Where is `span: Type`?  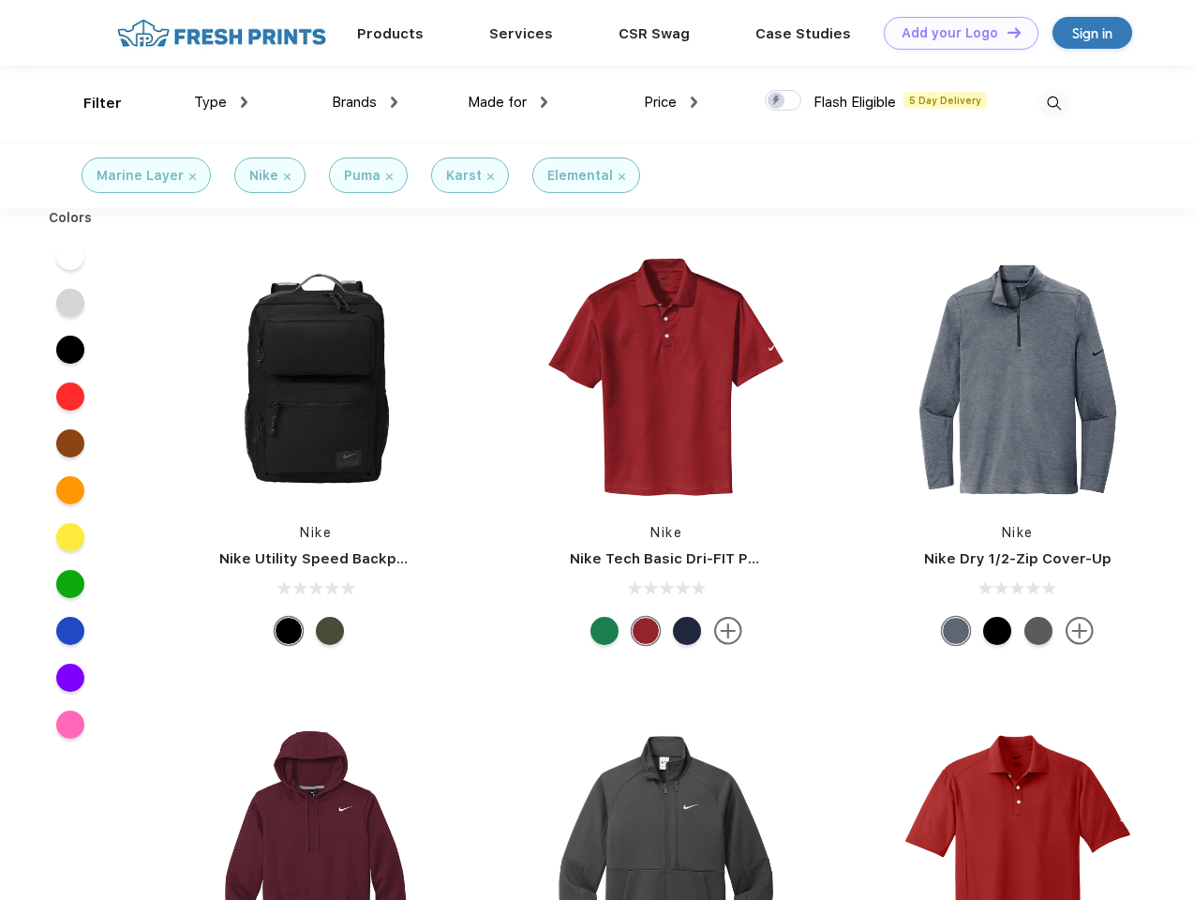
span: Type is located at coordinates (210, 102).